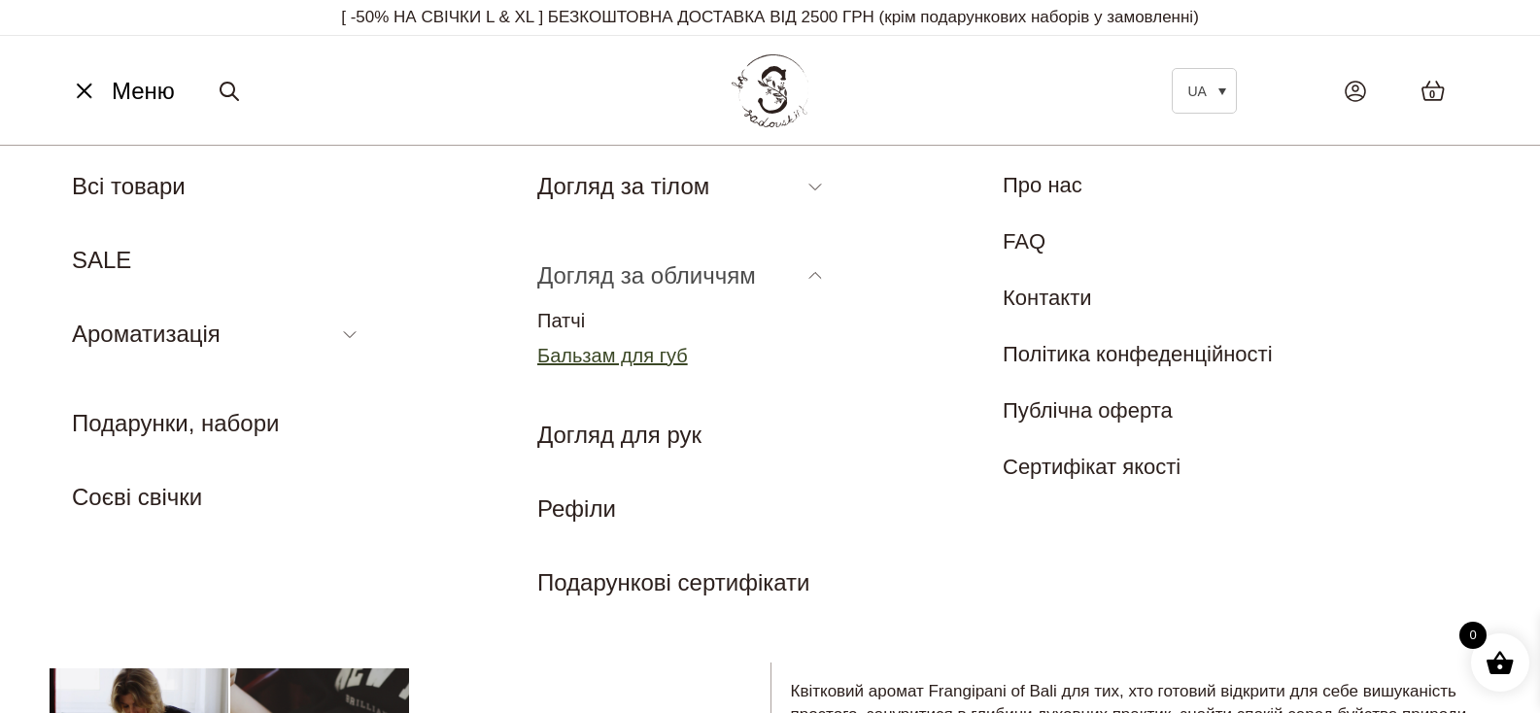 This screenshot has width=1540, height=713. What do you see at coordinates (561, 321) in the screenshot?
I see `a: Патчі` at bounding box center [561, 321].